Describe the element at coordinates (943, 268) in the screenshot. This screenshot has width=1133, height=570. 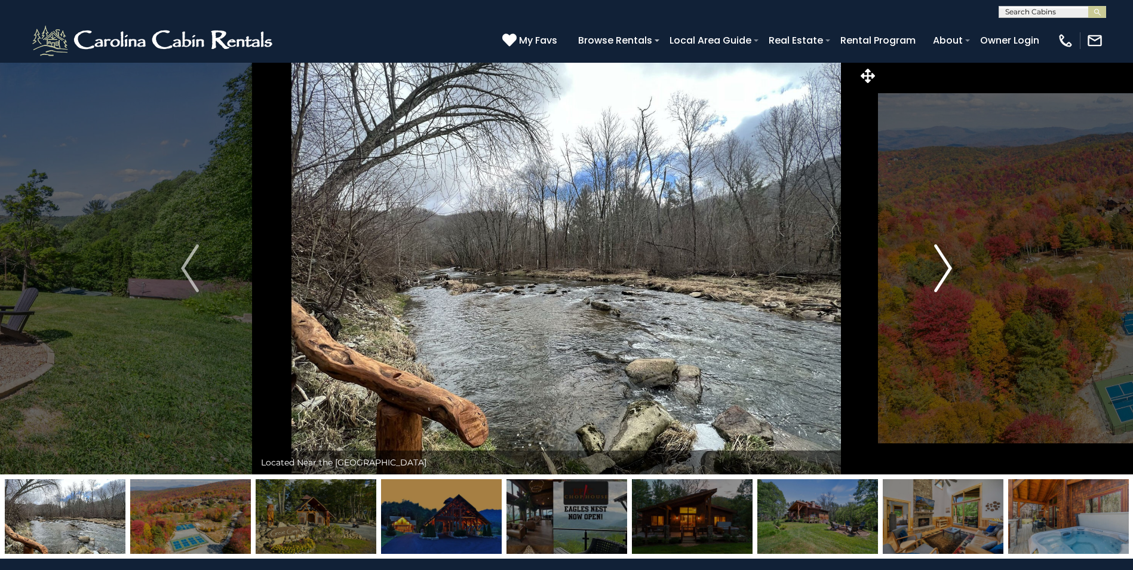
I see `button: Next` at that location.